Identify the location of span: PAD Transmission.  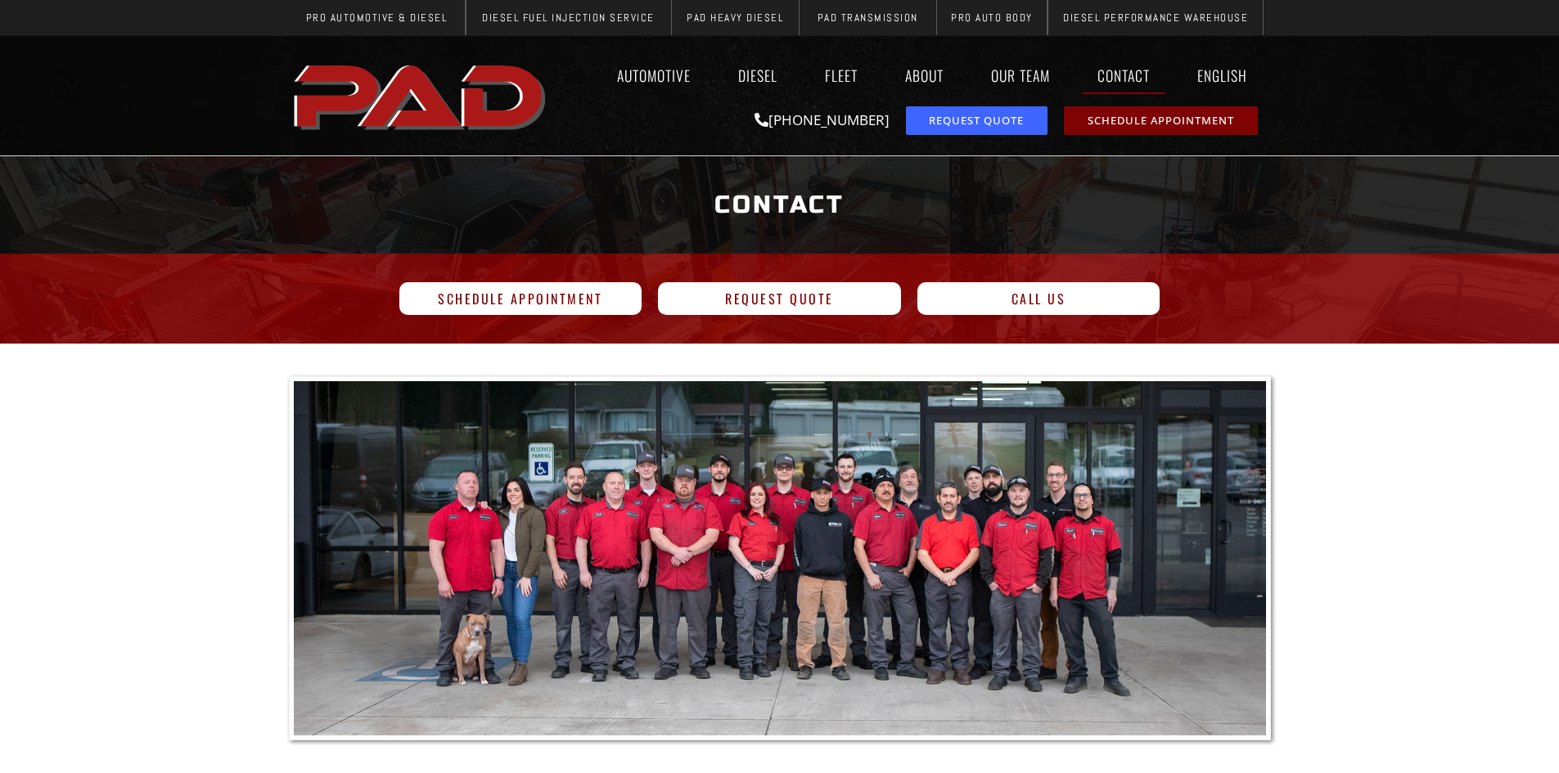
(868, 17).